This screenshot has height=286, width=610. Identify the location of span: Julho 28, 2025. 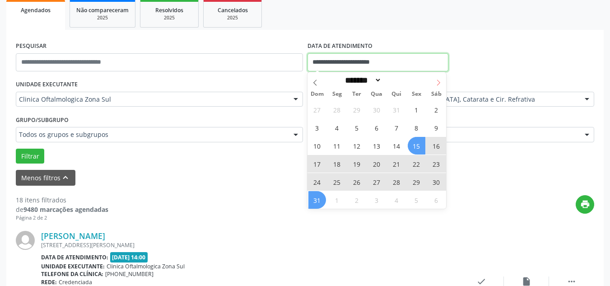
(337, 109).